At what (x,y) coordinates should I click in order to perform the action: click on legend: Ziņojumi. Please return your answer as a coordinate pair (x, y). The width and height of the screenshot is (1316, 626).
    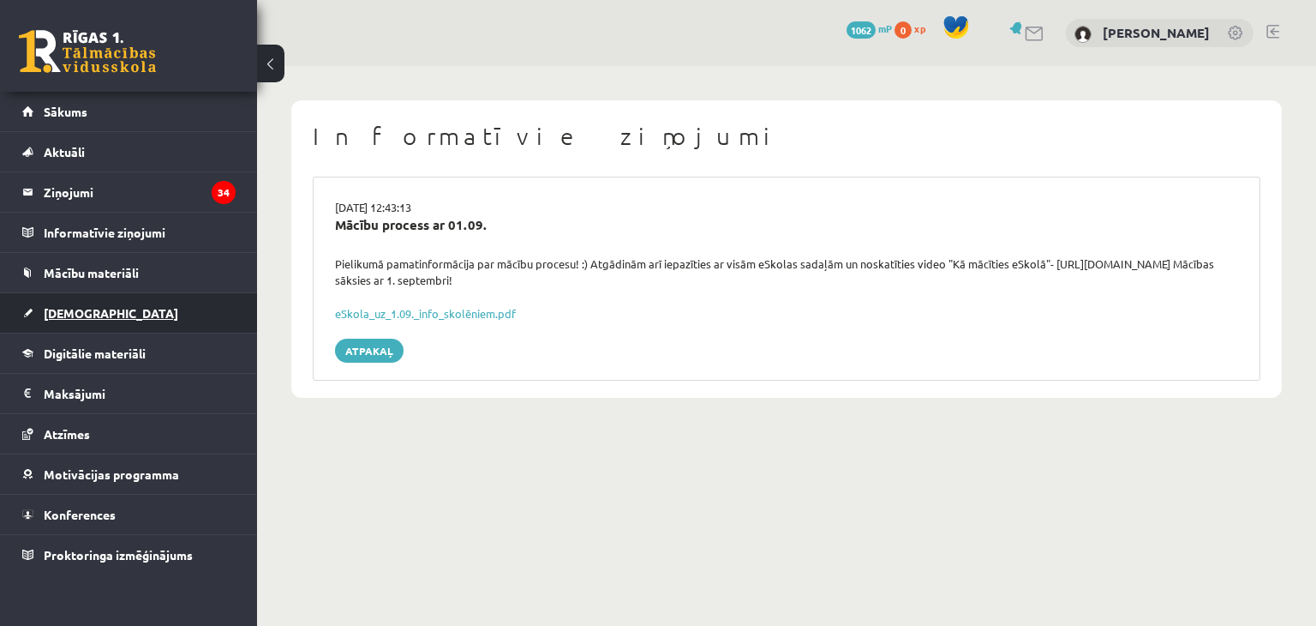
    Looking at the image, I should click on (140, 192).